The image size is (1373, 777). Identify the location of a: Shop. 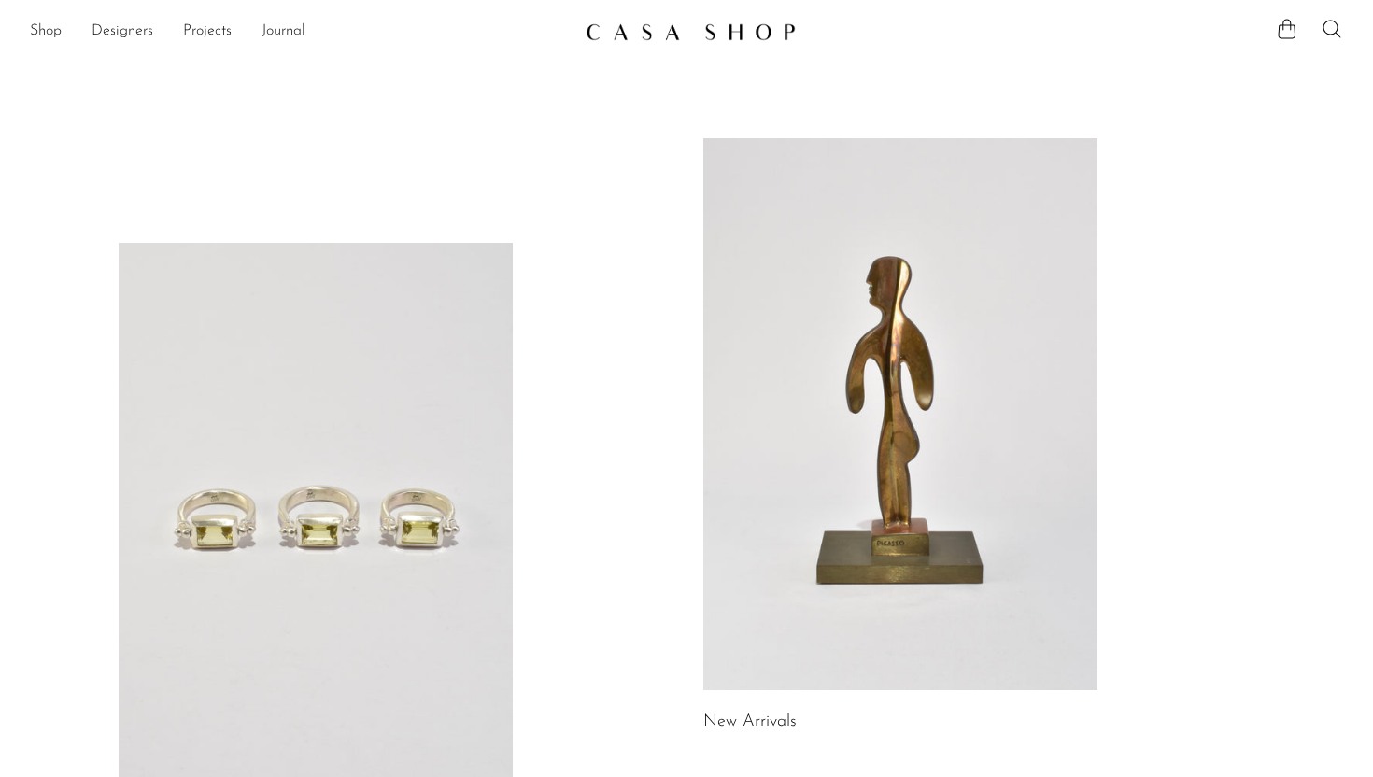
(46, 32).